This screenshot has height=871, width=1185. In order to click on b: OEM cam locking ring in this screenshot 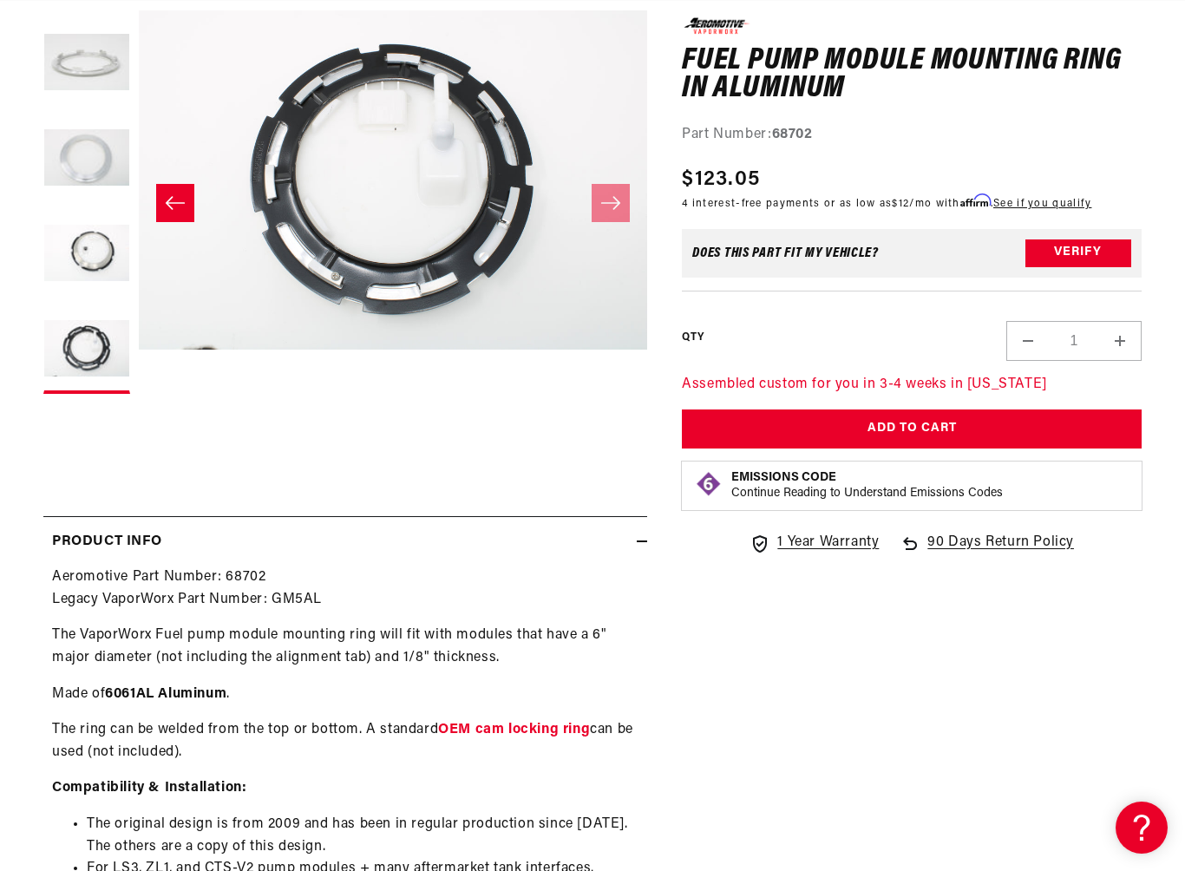, I will do `click(514, 730)`.